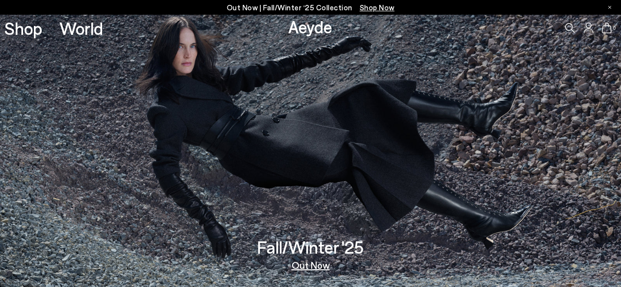 Image resolution: width=621 pixels, height=287 pixels. What do you see at coordinates (615, 28) in the screenshot?
I see `span: 0` at bounding box center [615, 28].